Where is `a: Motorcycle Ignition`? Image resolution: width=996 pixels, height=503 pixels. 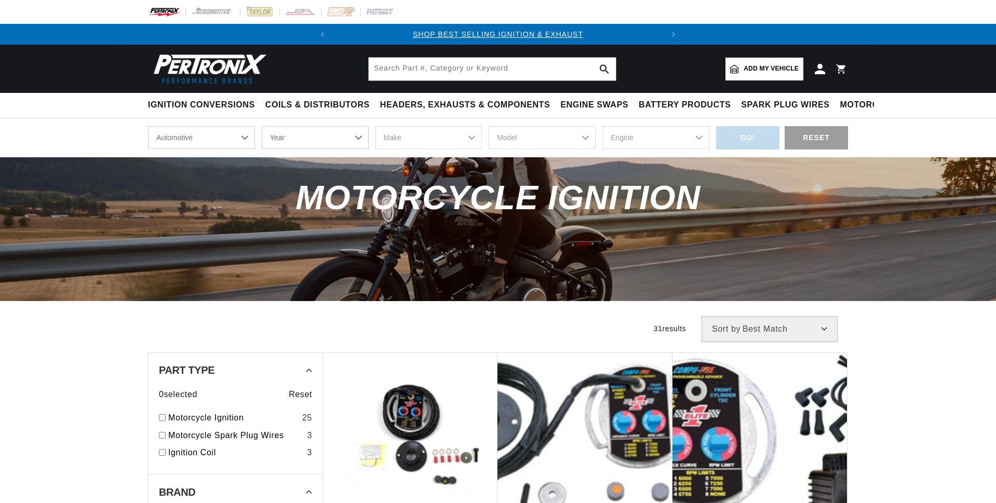
a: Motorcycle Ignition is located at coordinates (233, 418).